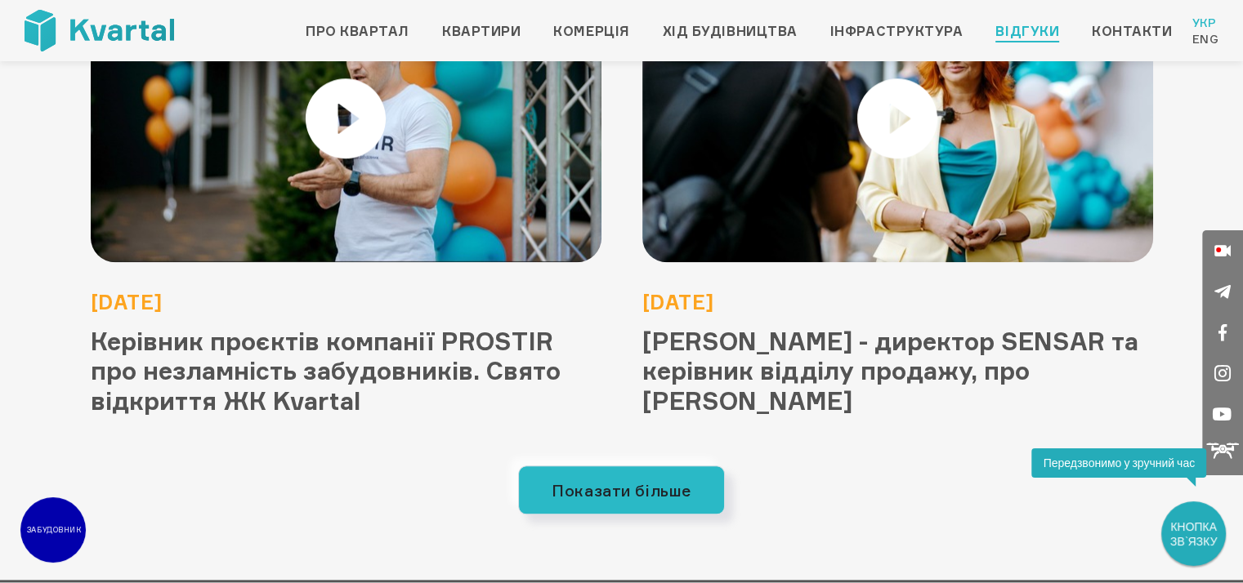  What do you see at coordinates (481, 31) in the screenshot?
I see `a: Квартири` at bounding box center [481, 31].